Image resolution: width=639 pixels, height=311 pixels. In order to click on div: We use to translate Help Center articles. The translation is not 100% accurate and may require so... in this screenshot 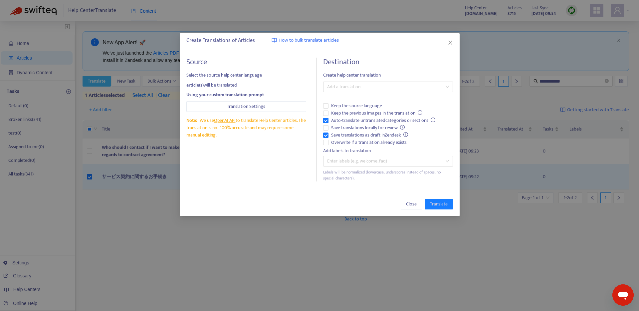, I will do `click(246, 128)`.